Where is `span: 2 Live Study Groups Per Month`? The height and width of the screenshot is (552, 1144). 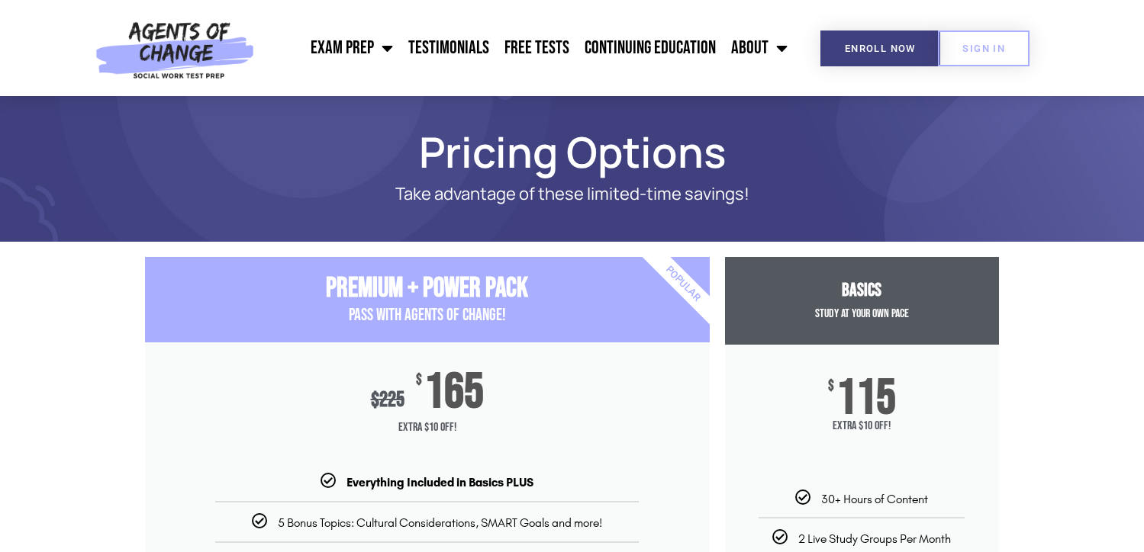 span: 2 Live Study Groups Per Month is located at coordinates (874, 539).